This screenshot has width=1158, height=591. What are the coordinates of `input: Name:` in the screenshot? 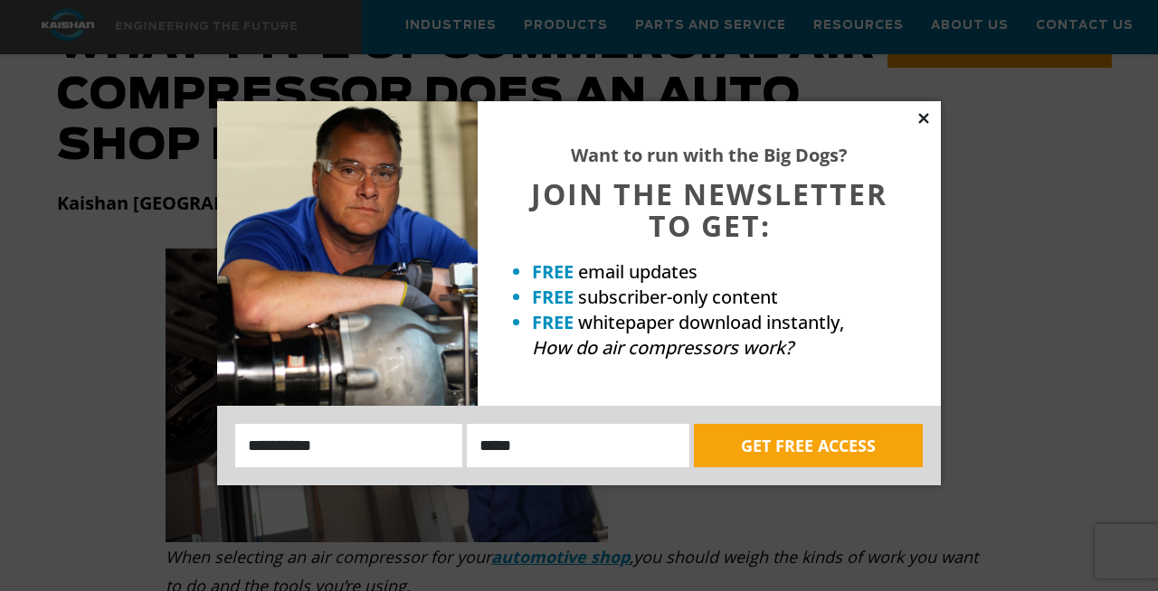 It's located at (348, 446).